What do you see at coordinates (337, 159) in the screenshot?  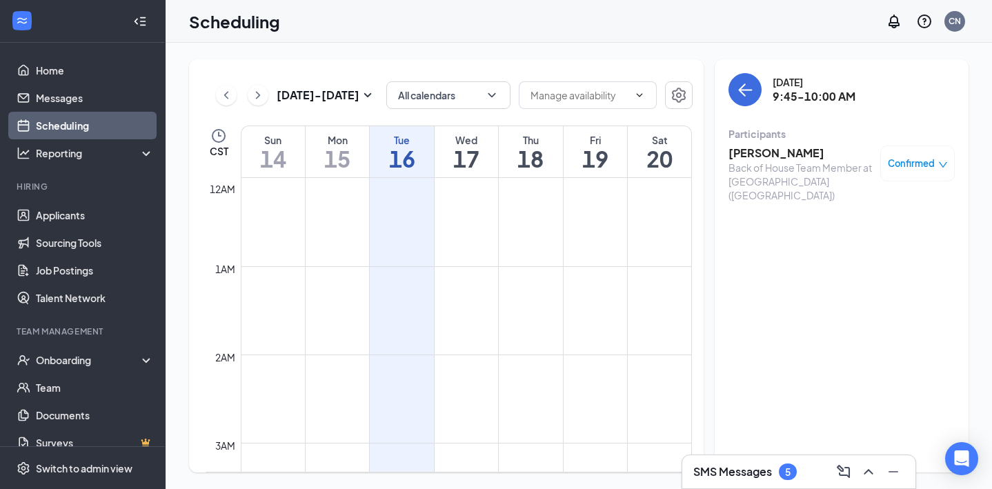 I see `h1: 15` at bounding box center [337, 159].